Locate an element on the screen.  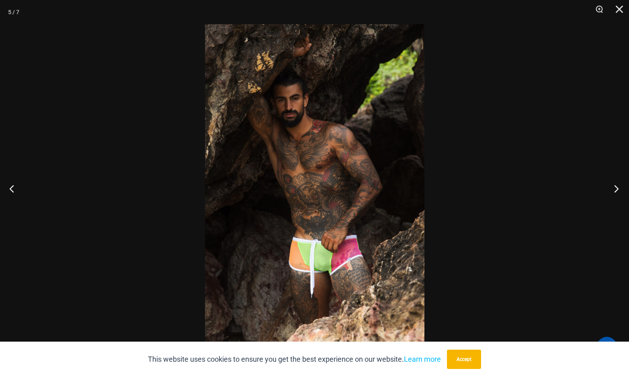
div: 5 / 7 is located at coordinates (14, 12).